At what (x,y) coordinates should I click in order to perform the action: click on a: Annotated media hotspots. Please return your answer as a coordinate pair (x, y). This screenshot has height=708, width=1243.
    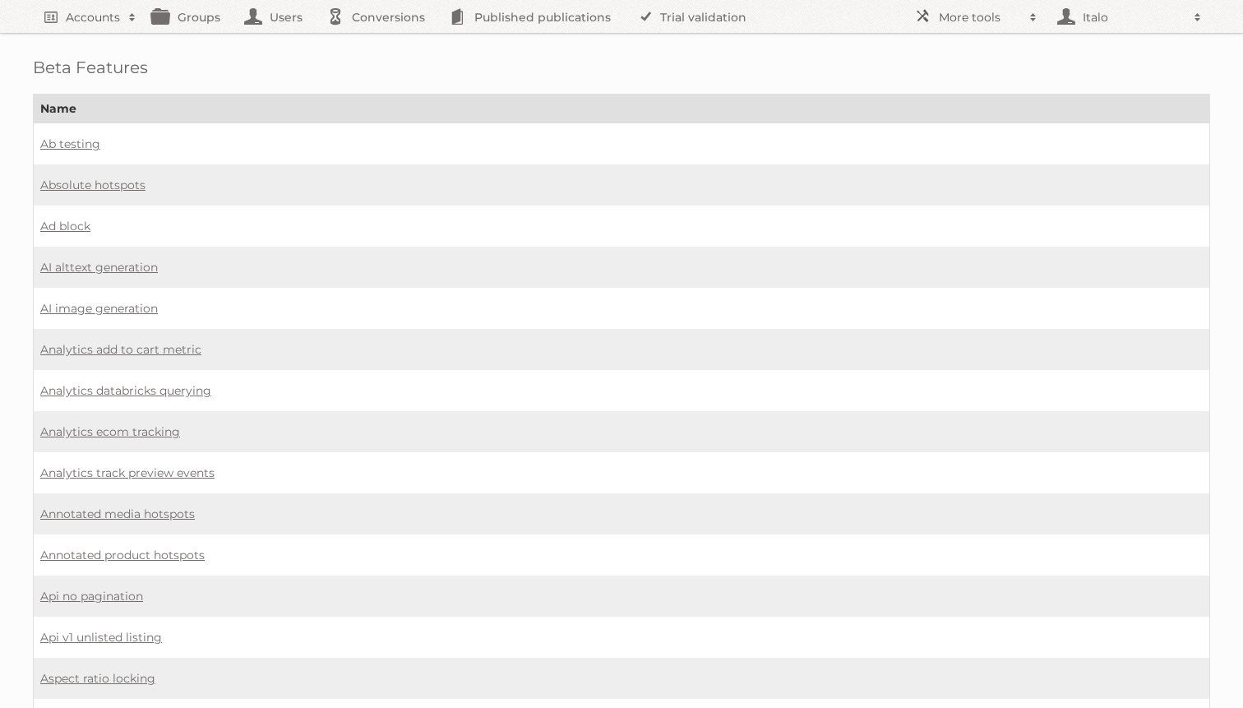
    Looking at the image, I should click on (118, 514).